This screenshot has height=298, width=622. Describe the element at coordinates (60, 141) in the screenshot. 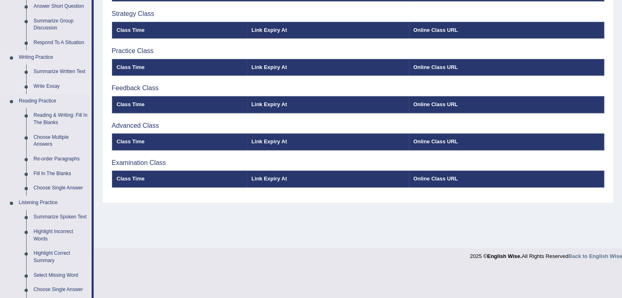

I see `a: Choose Multiple Answers` at that location.